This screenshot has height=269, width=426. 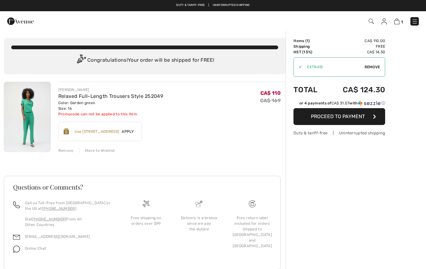 I want to click on img: Shopping Bag, so click(x=397, y=21).